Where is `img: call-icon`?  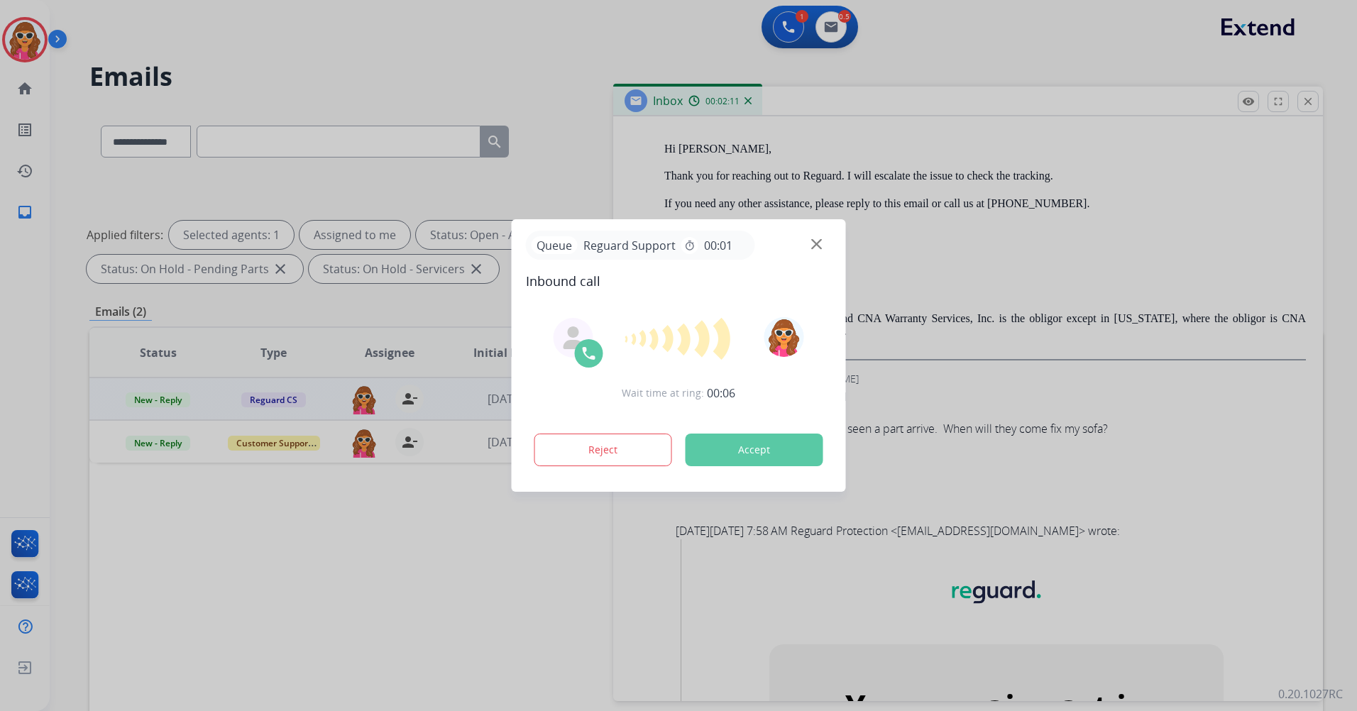 img: call-icon is located at coordinates (589, 354).